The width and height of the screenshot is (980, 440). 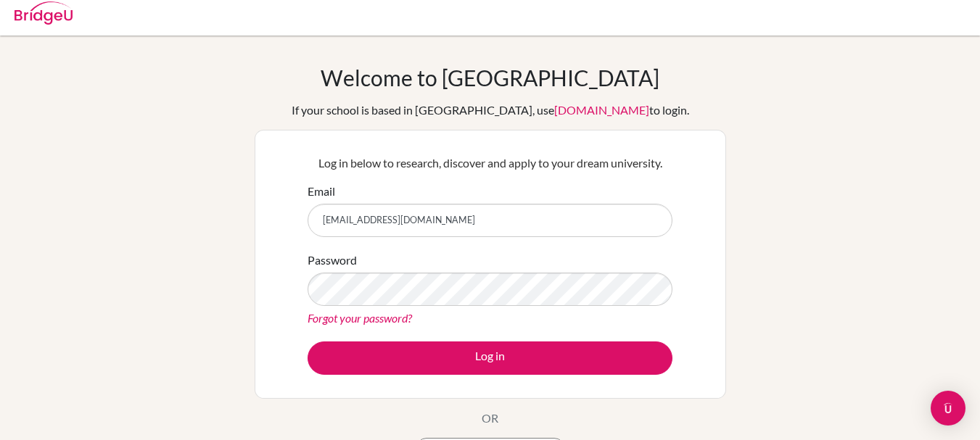 What do you see at coordinates (332, 260) in the screenshot?
I see `label: Password` at bounding box center [332, 260].